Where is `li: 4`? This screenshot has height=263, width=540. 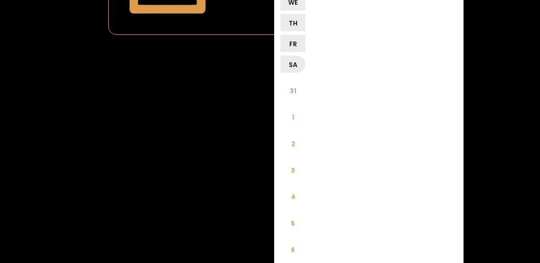 li: 4 is located at coordinates (293, 197).